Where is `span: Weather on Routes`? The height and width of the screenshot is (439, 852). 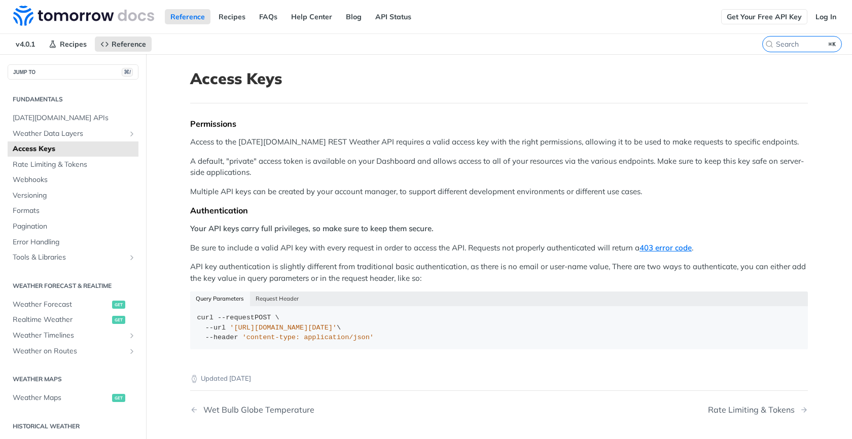
span: Weather on Routes is located at coordinates (69, 351).